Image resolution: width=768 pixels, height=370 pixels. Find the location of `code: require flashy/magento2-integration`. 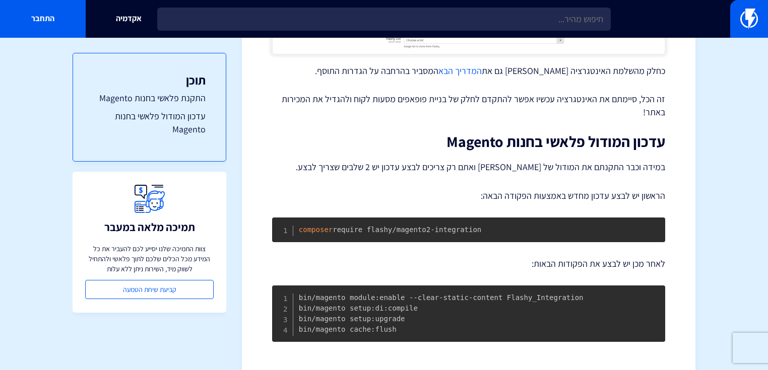

code: require flashy/magento2-integration is located at coordinates (390, 230).